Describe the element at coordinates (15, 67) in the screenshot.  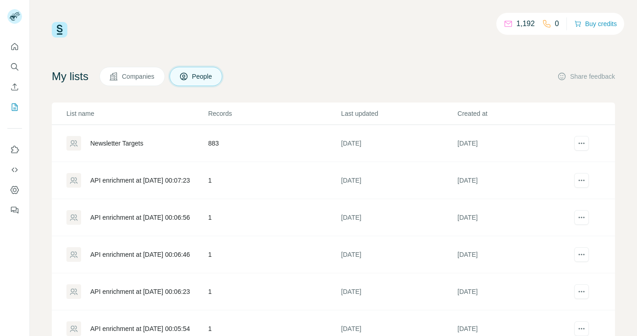
I see `button: Search` at that location.